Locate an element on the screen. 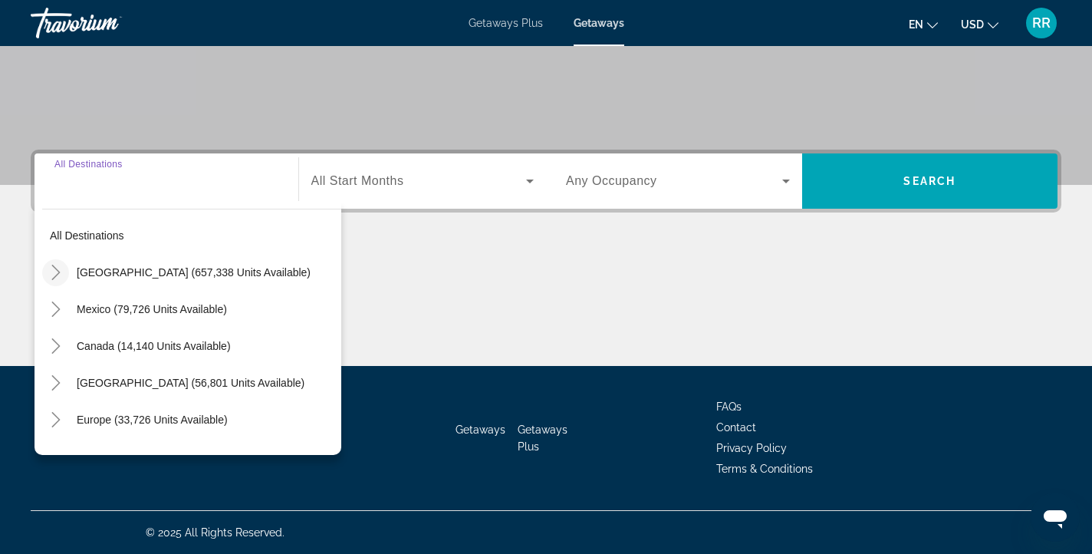 The image size is (1092, 554). button: Toggle Australia (3,235 units available) is located at coordinates (55, 456).